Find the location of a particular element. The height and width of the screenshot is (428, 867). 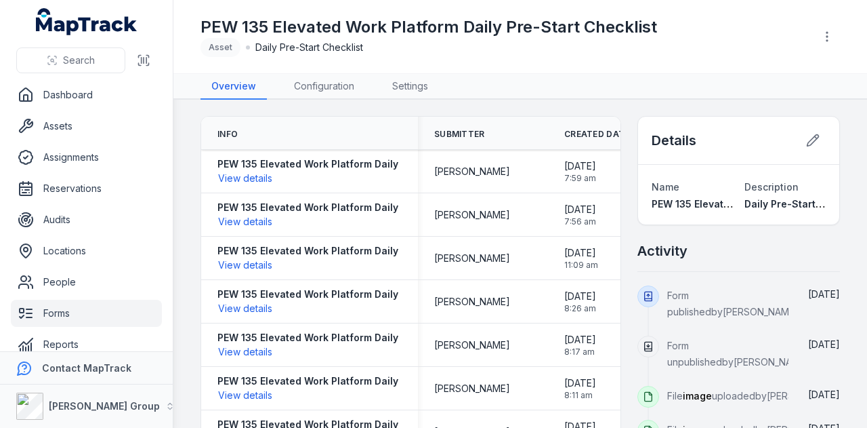

a: Configuration is located at coordinates (324, 87).